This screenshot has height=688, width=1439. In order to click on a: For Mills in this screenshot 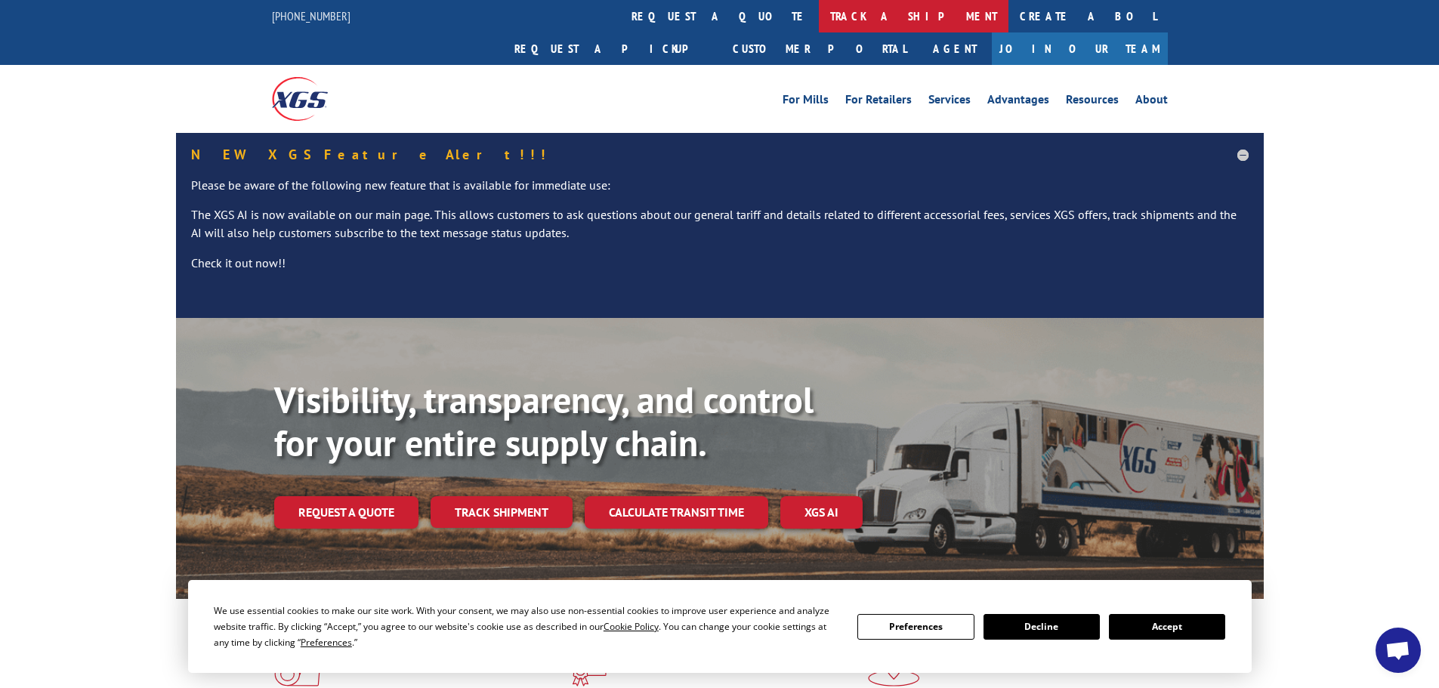, I will do `click(805, 102)`.